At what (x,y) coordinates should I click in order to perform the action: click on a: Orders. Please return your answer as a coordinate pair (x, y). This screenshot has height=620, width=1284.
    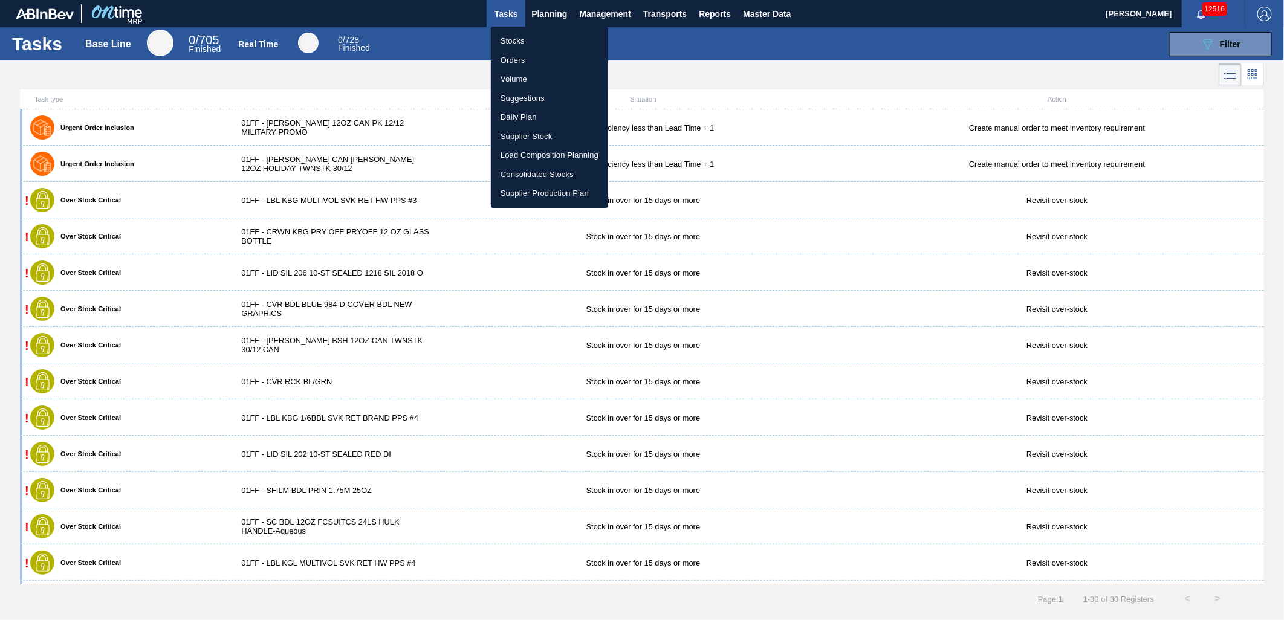
    Looking at the image, I should click on (549, 60).